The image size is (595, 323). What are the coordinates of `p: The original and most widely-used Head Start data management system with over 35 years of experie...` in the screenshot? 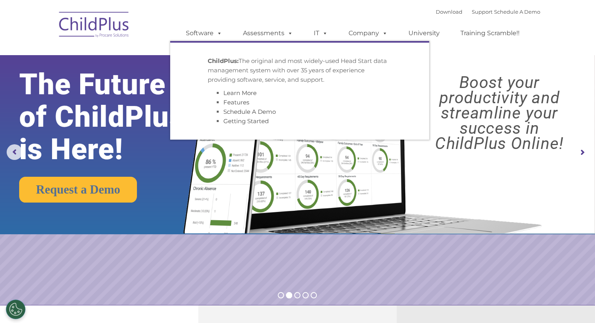 It's located at (300, 70).